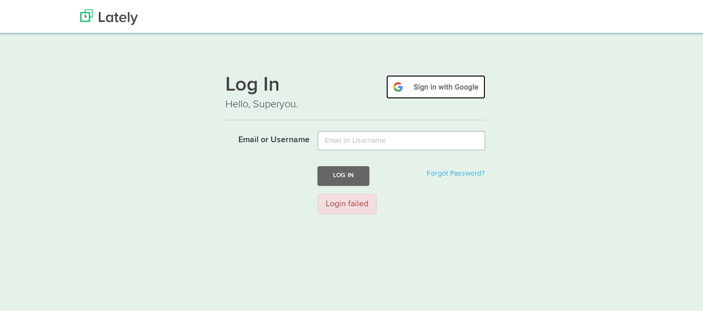  What do you see at coordinates (344, 174) in the screenshot?
I see `button: Log In` at bounding box center [344, 174].